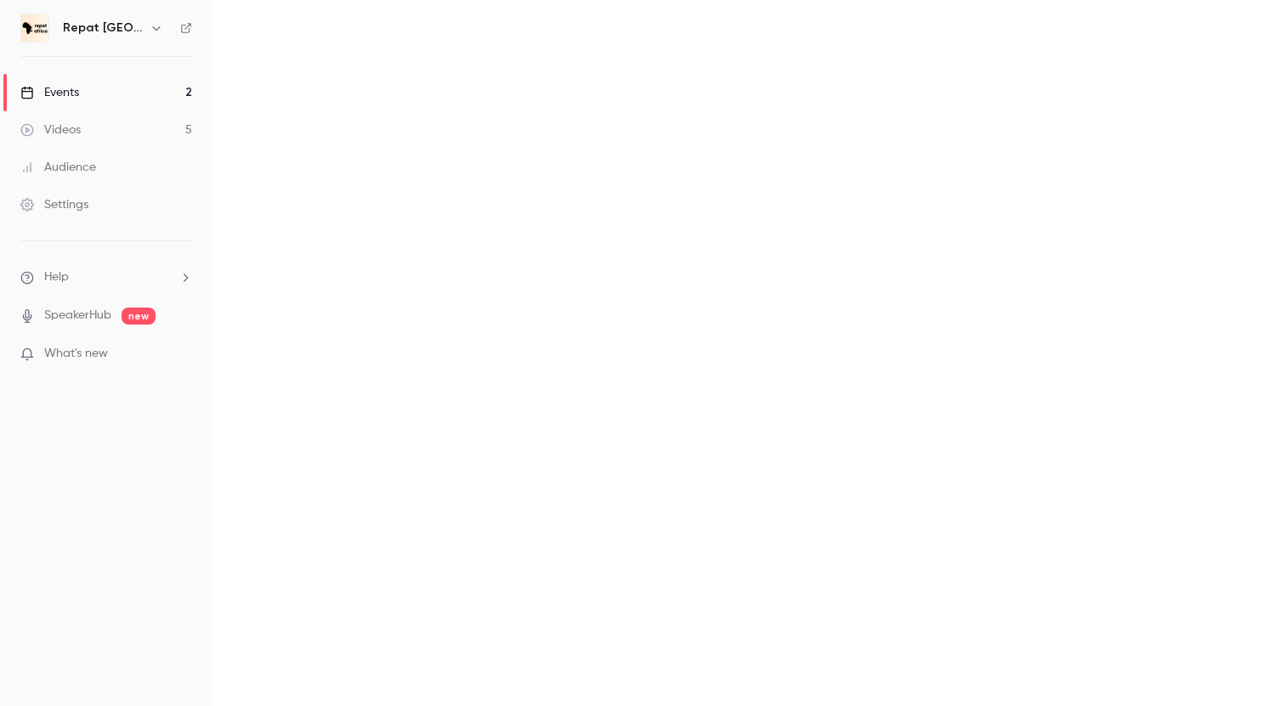  Describe the element at coordinates (76, 354) in the screenshot. I see `span: What's new` at that location.